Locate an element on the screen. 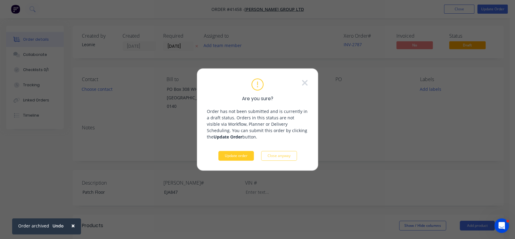 The image size is (515, 239). button: Undo is located at coordinates (58, 226).